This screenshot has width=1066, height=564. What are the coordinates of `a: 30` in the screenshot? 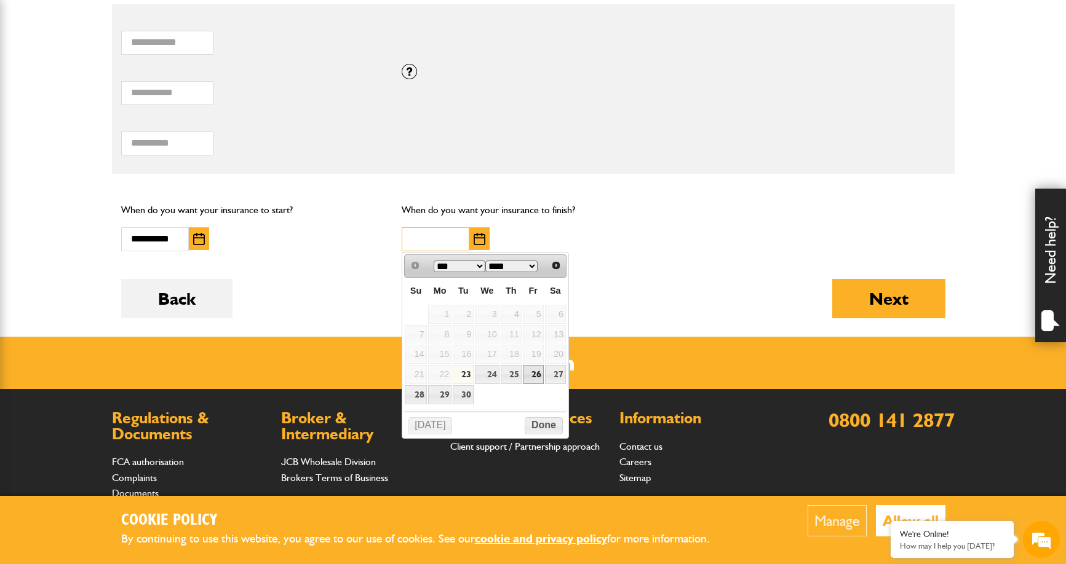 It's located at (463, 395).